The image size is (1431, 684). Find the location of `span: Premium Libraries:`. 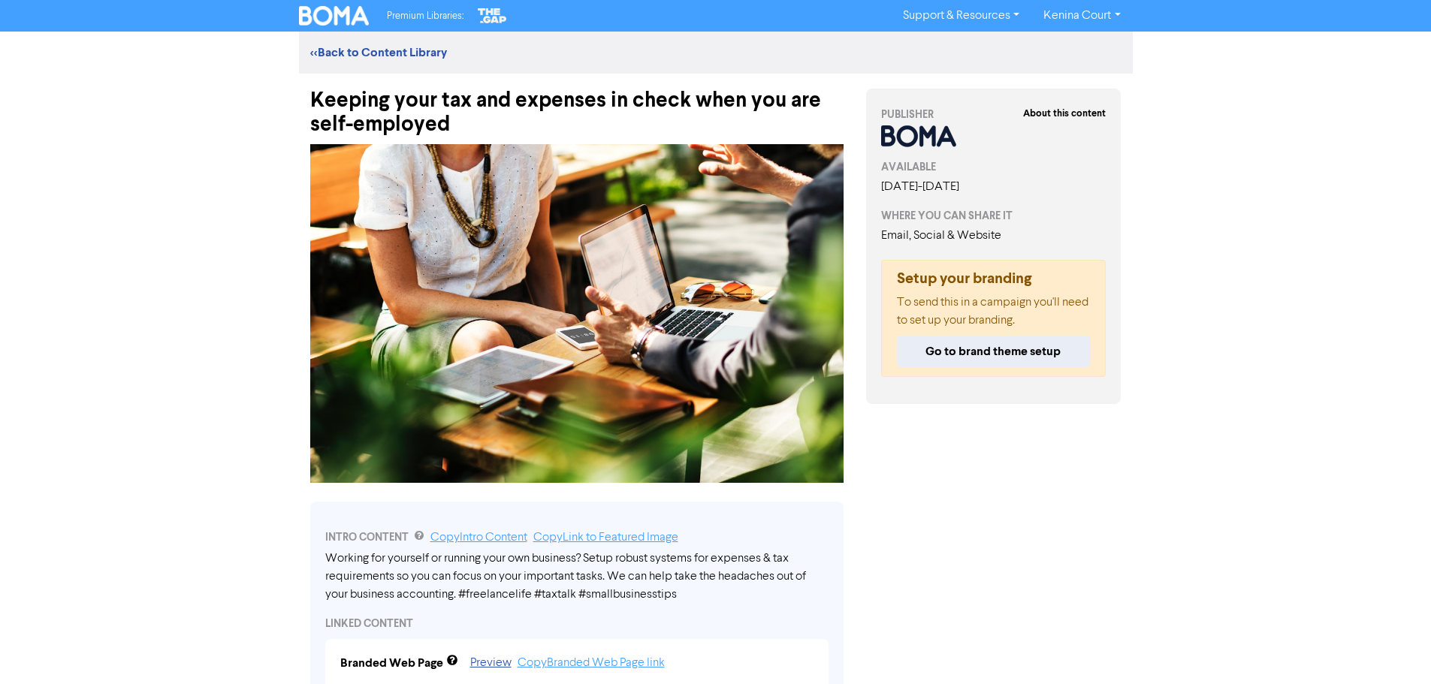

span: Premium Libraries: is located at coordinates (425, 16).